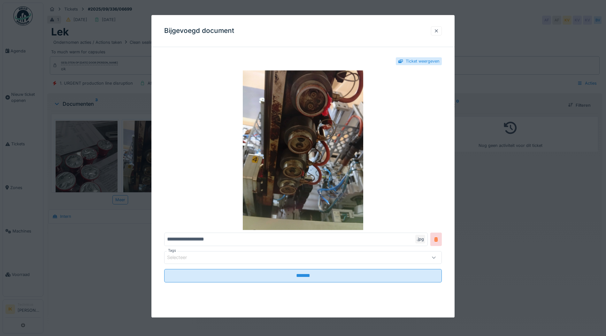 This screenshot has height=336, width=606. Describe the element at coordinates (420, 239) in the screenshot. I see `div: .jpg` at that location.